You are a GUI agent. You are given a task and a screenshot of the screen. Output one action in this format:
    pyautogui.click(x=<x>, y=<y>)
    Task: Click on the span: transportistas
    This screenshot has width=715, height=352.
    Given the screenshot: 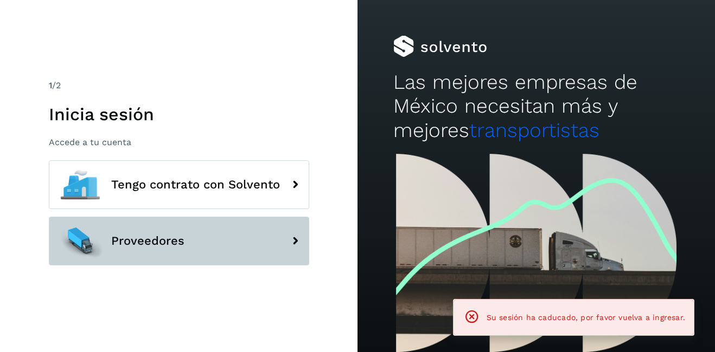 What is the action you would take?
    pyautogui.click(x=534, y=130)
    